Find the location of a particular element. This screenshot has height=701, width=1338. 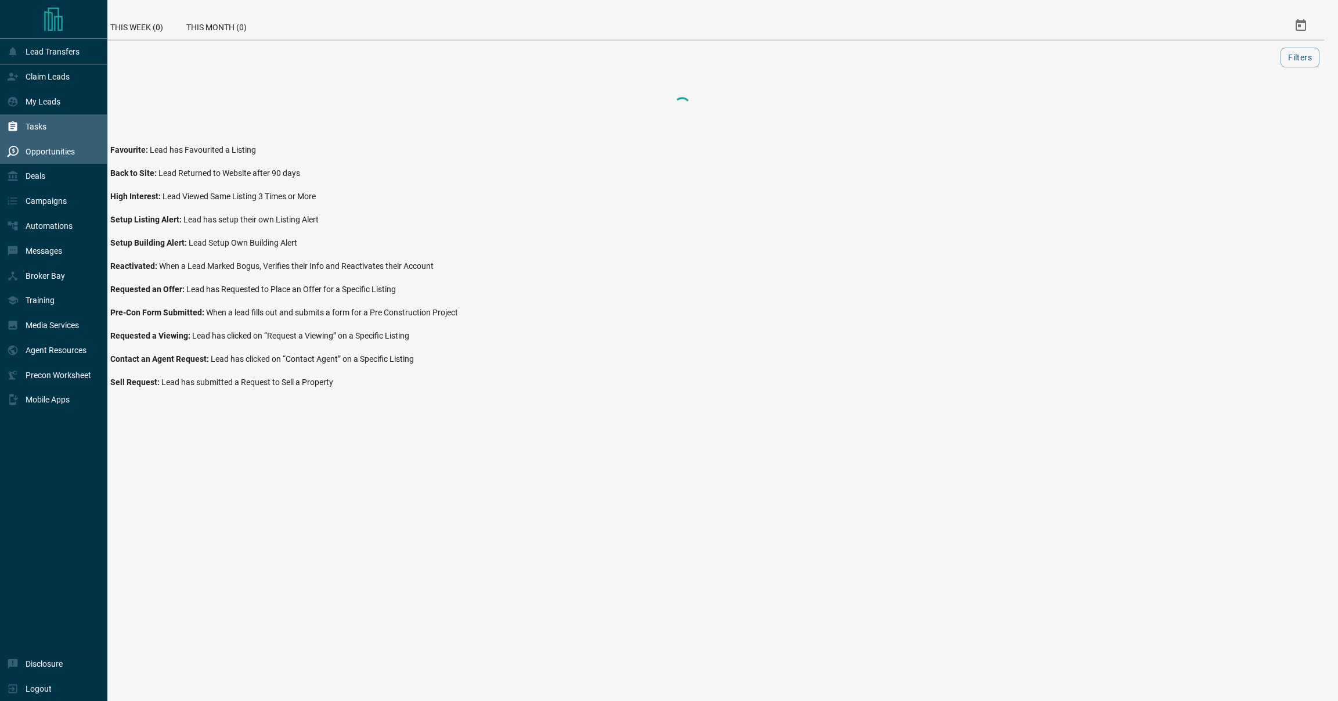

span: Lead Setup Own Building Alert is located at coordinates (243, 243).